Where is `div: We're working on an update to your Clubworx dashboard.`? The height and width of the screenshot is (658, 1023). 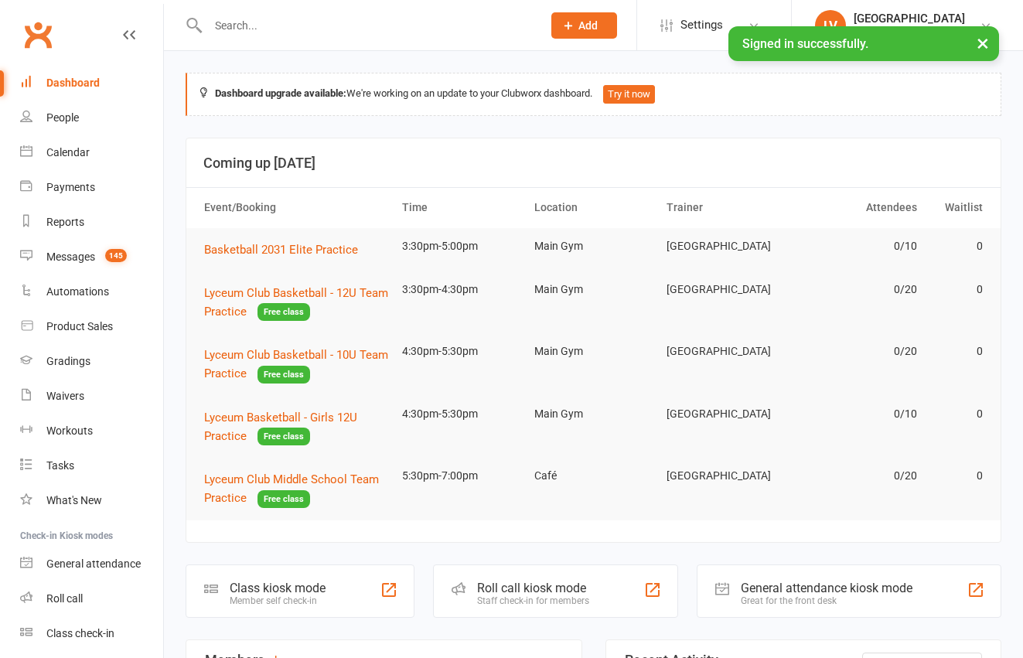 div: We're working on an update to your Clubworx dashboard. is located at coordinates (593, 94).